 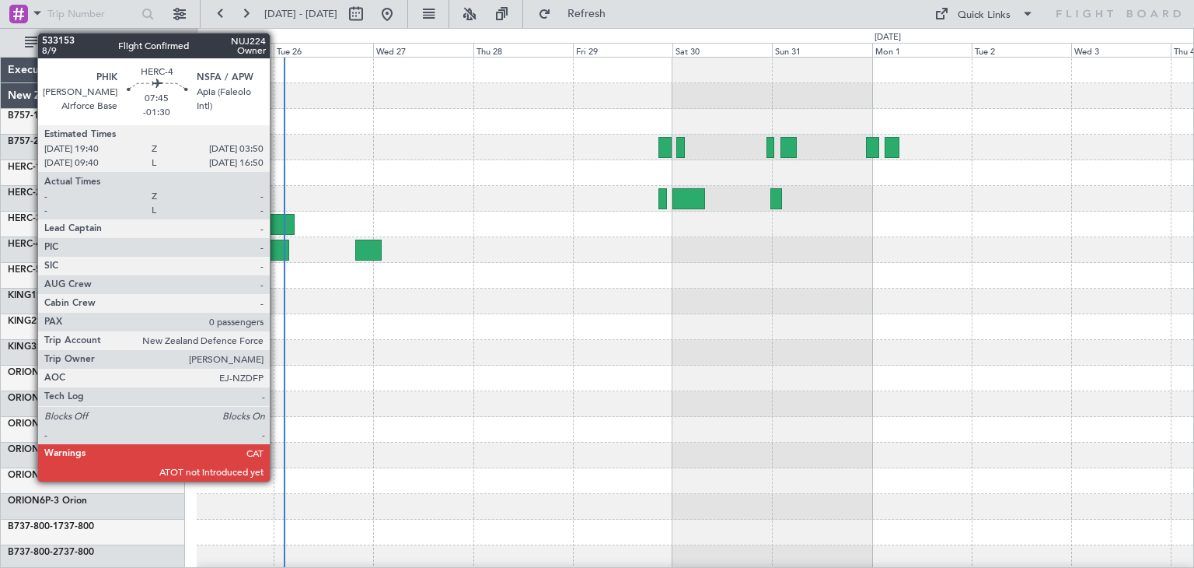 What do you see at coordinates (578, 14) in the screenshot?
I see `button: Refresh` at bounding box center [578, 14].